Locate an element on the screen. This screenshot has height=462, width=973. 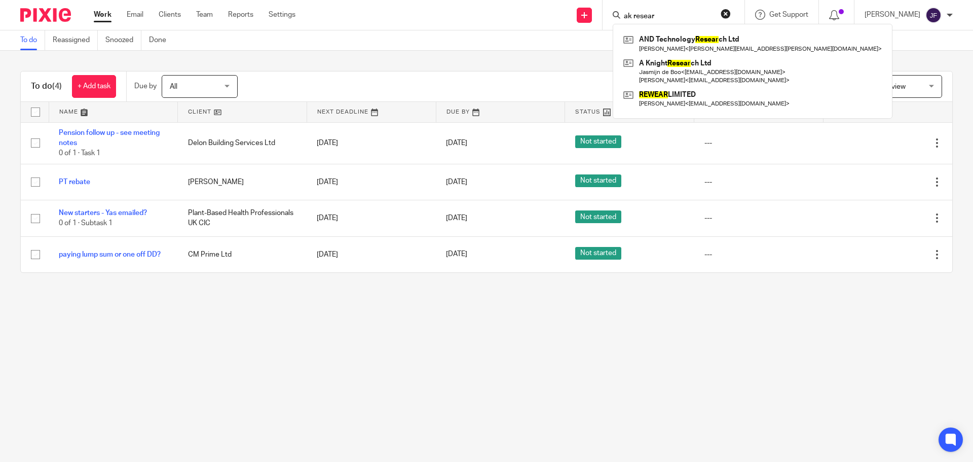
span: All is located at coordinates (173, 87).